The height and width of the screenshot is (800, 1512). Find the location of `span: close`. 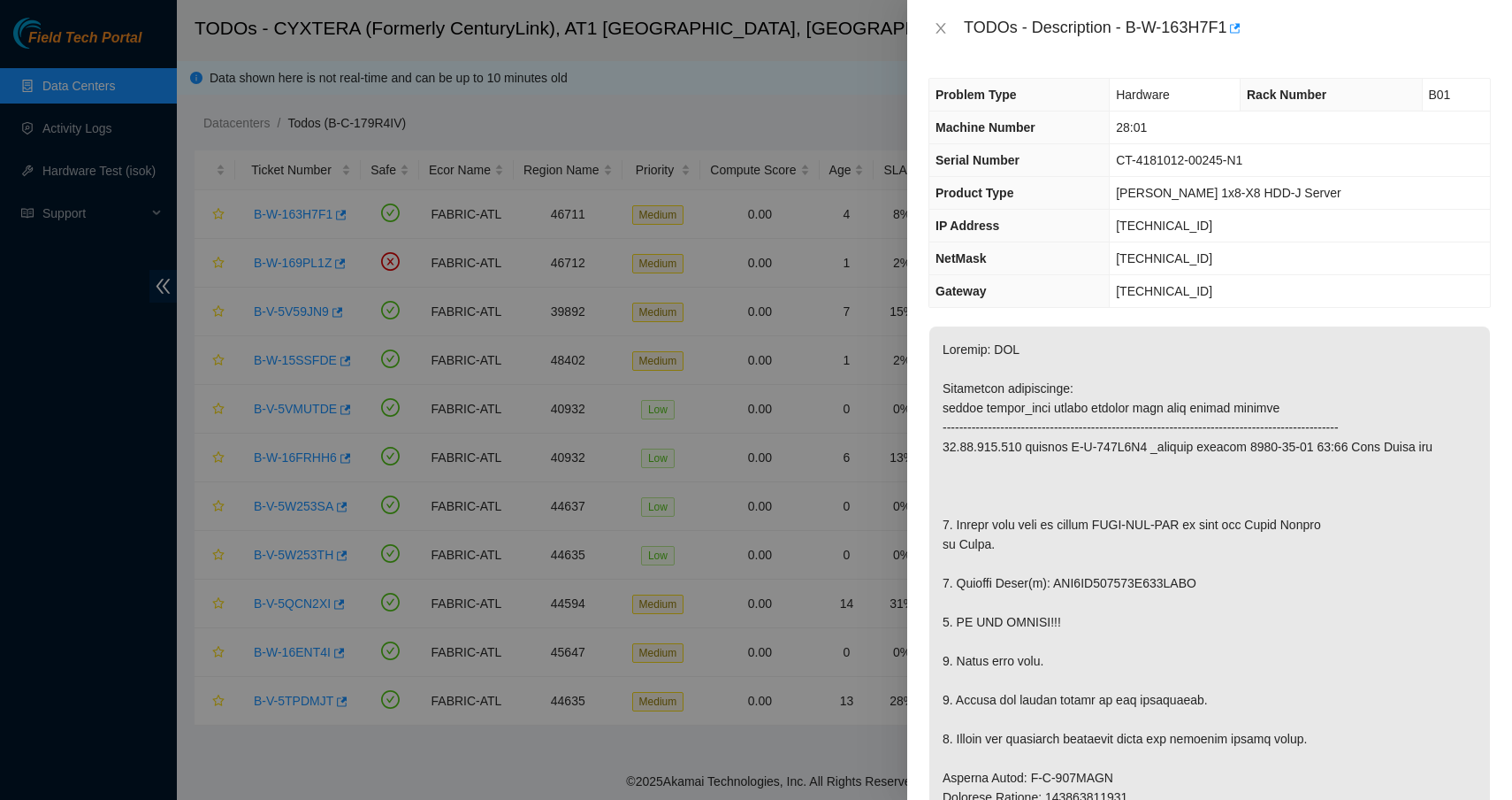

span: close is located at coordinates (941, 29).